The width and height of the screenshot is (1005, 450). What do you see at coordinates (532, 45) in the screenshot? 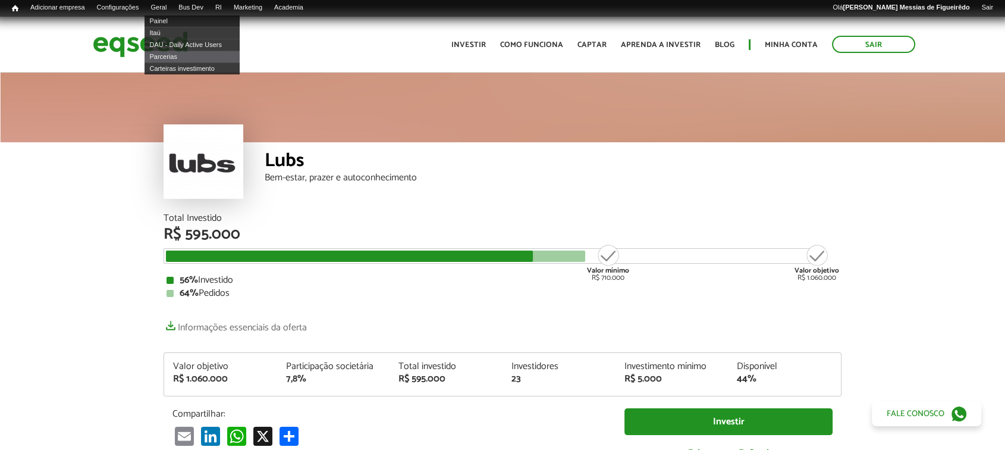
I see `a: Como funciona` at bounding box center [532, 45].